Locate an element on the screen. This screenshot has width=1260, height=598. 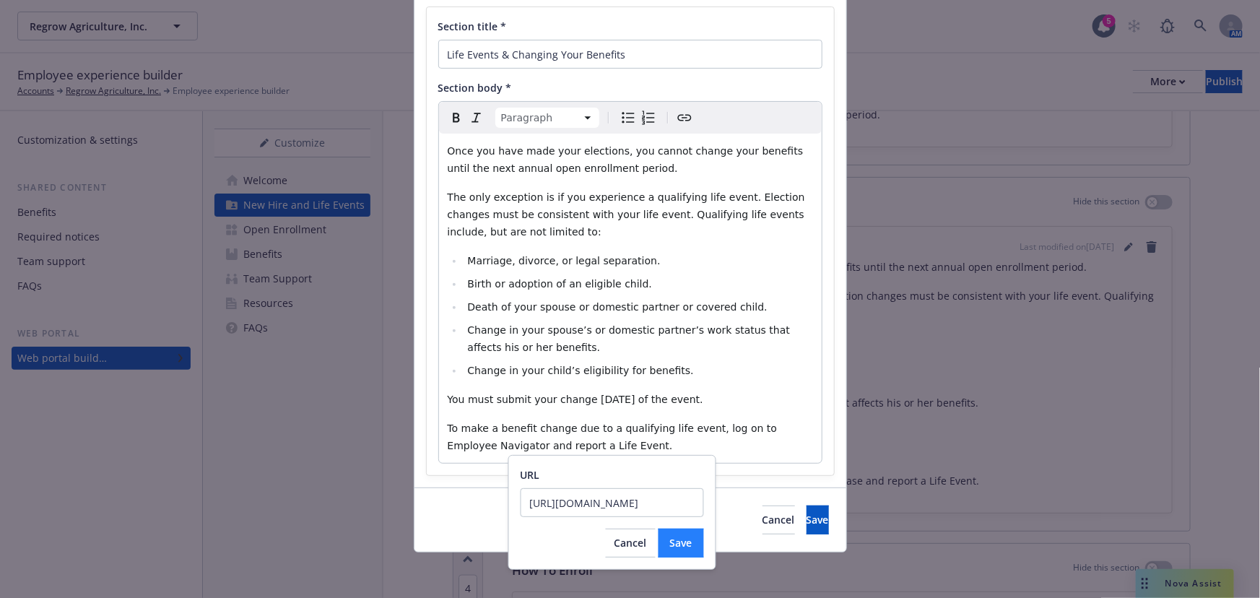
div: toggle group is located at coordinates (638, 118).